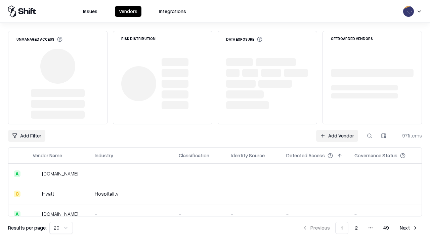 The image size is (430, 242). Describe the element at coordinates (194, 155) in the screenshot. I see `div: Classification` at that location.